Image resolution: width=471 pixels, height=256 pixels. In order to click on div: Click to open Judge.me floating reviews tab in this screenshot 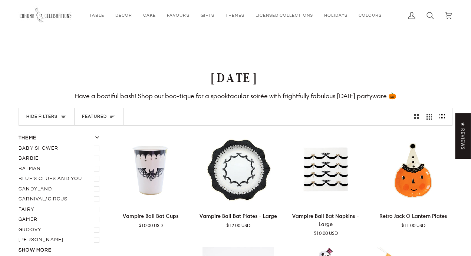, I will do `click(463, 136)`.